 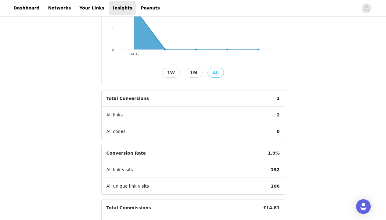 I want to click on span: 152, so click(x=275, y=169).